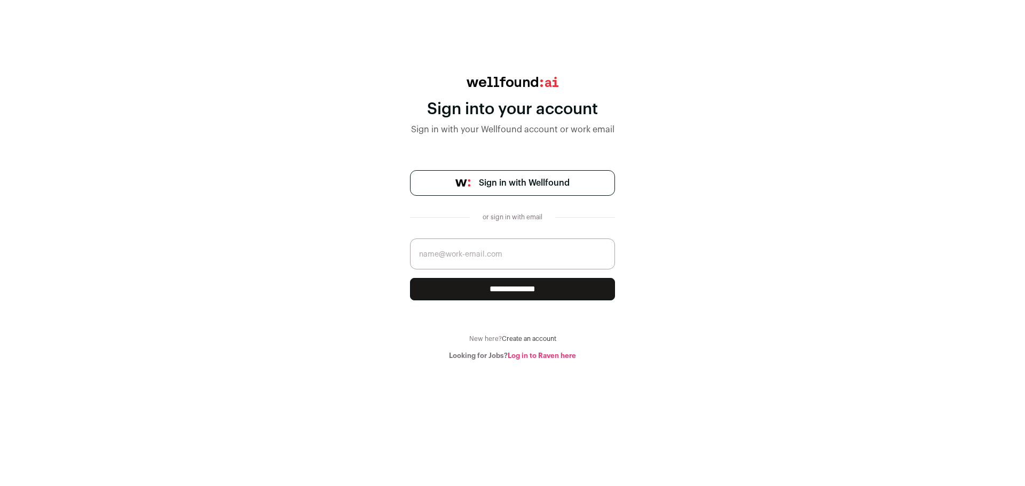  I want to click on img: wellfound-symbol-flush-black-fb3c872781a75f747ccb3a119075da62bfe97bd399995f84a933054e44a575c4.png, so click(463, 183).